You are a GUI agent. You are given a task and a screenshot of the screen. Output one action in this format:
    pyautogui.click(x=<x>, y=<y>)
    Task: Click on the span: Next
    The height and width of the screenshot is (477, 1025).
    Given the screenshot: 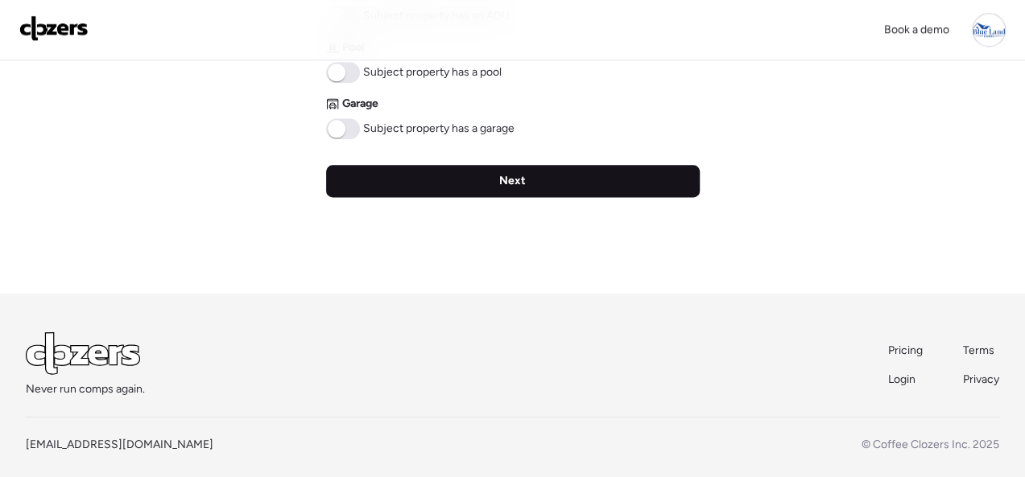 What is the action you would take?
    pyautogui.click(x=512, y=181)
    